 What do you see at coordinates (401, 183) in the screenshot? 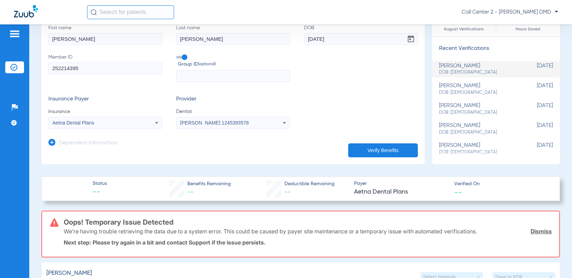
I see `span: Payer` at bounding box center [401, 183].